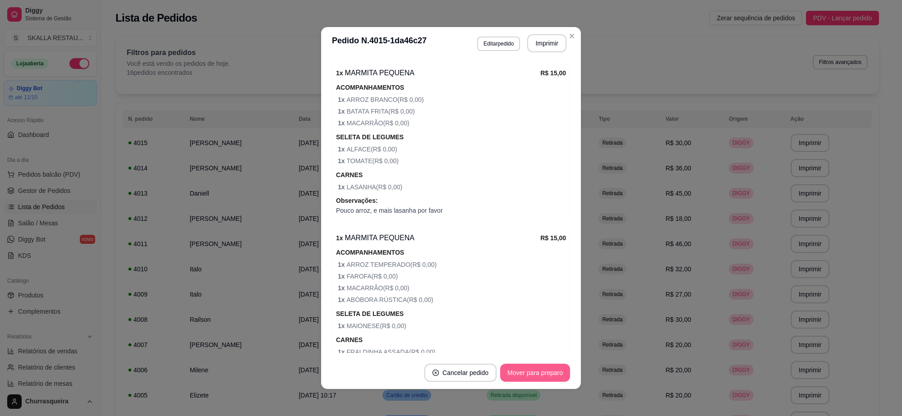 The width and height of the screenshot is (902, 416). What do you see at coordinates (452, 352) in the screenshot?
I see `span: FRALDINHA ASSADA ( R$ 0,00 )` at bounding box center [452, 352].